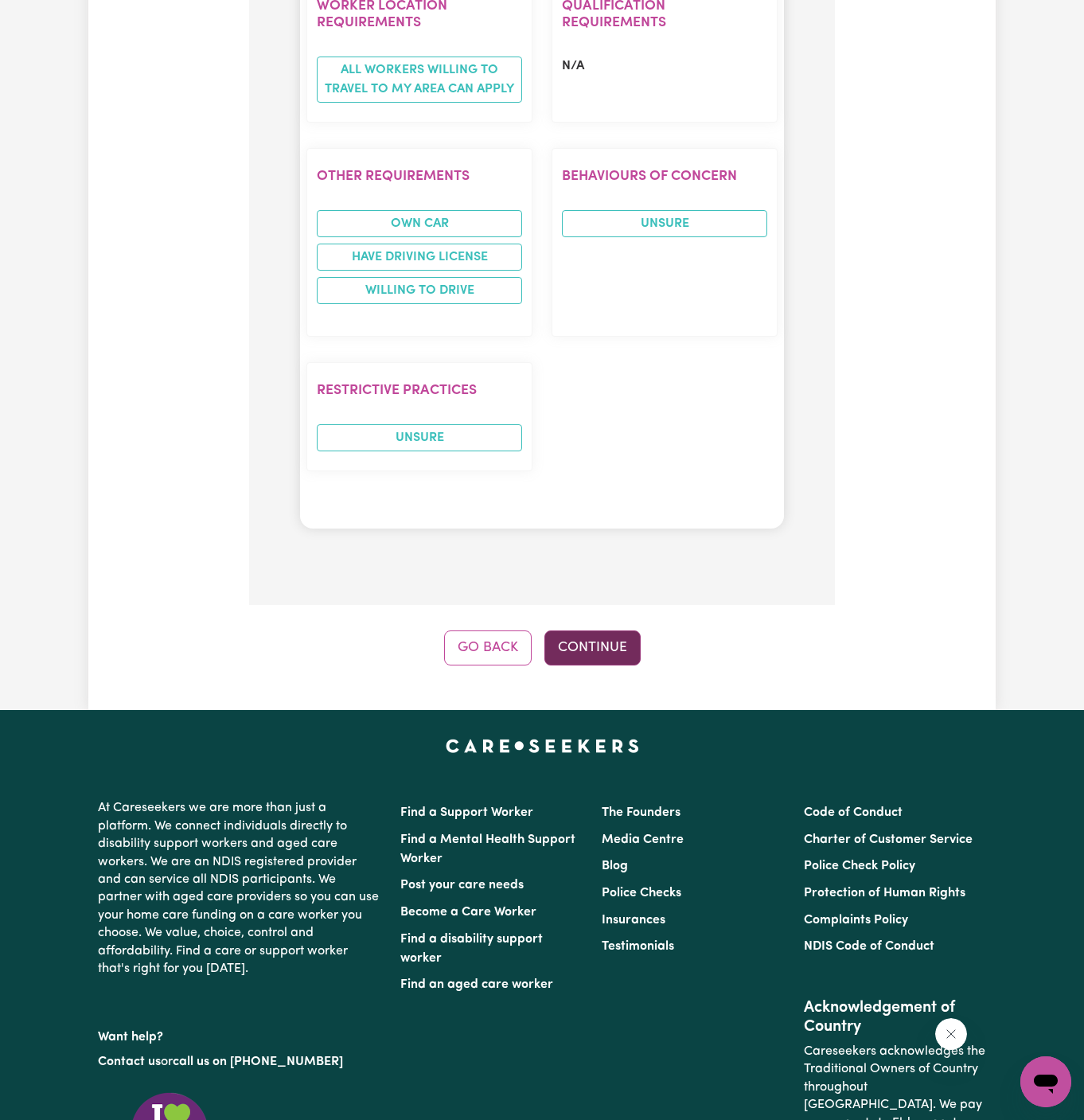 The height and width of the screenshot is (1120, 1084). Describe the element at coordinates (129, 1062) in the screenshot. I see `a: Contact us` at that location.